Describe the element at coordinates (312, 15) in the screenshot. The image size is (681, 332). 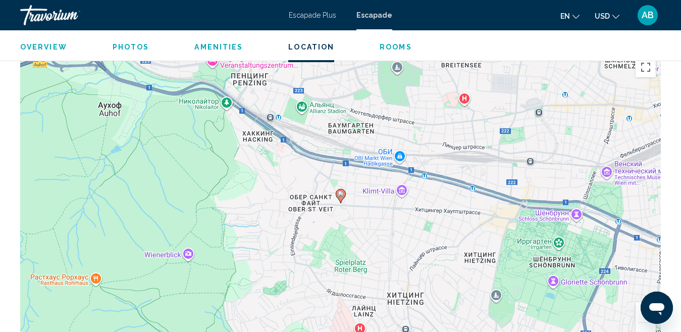
I see `a: Escapade Plus` at that location.